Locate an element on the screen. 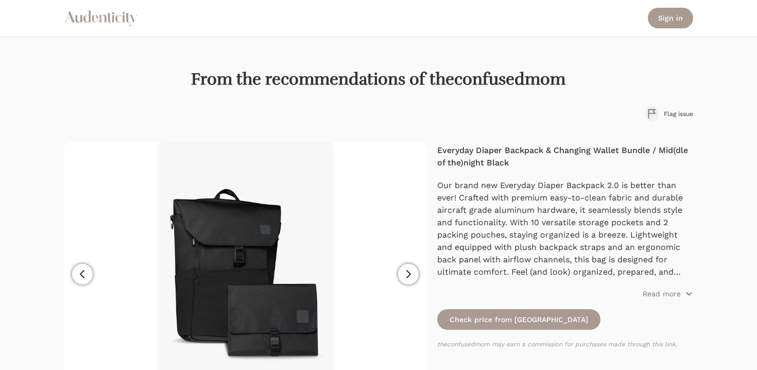 This screenshot has width=757, height=370. h4: Everyday Diaper Backpack & Changing Wallet Bundle / Mid(dle of the)night Black is located at coordinates (565, 157).